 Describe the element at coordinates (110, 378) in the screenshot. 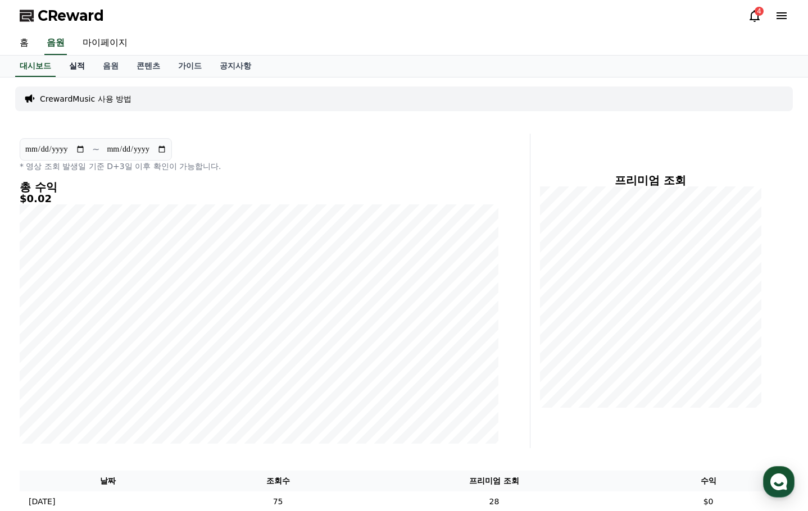

I see `span: 대화` at that location.